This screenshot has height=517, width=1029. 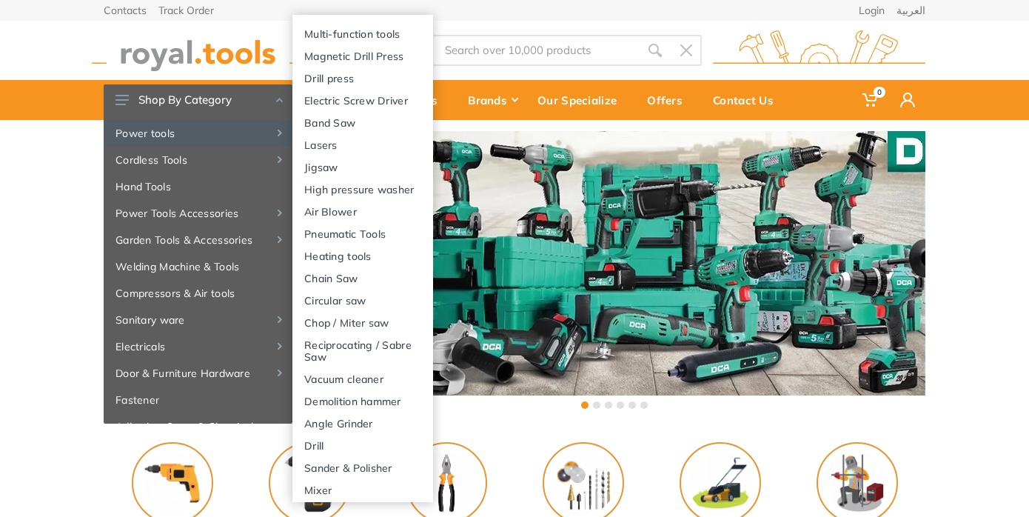 What do you see at coordinates (198, 240) in the screenshot?
I see `a: Garden Tools & Accessories` at bounding box center [198, 240].